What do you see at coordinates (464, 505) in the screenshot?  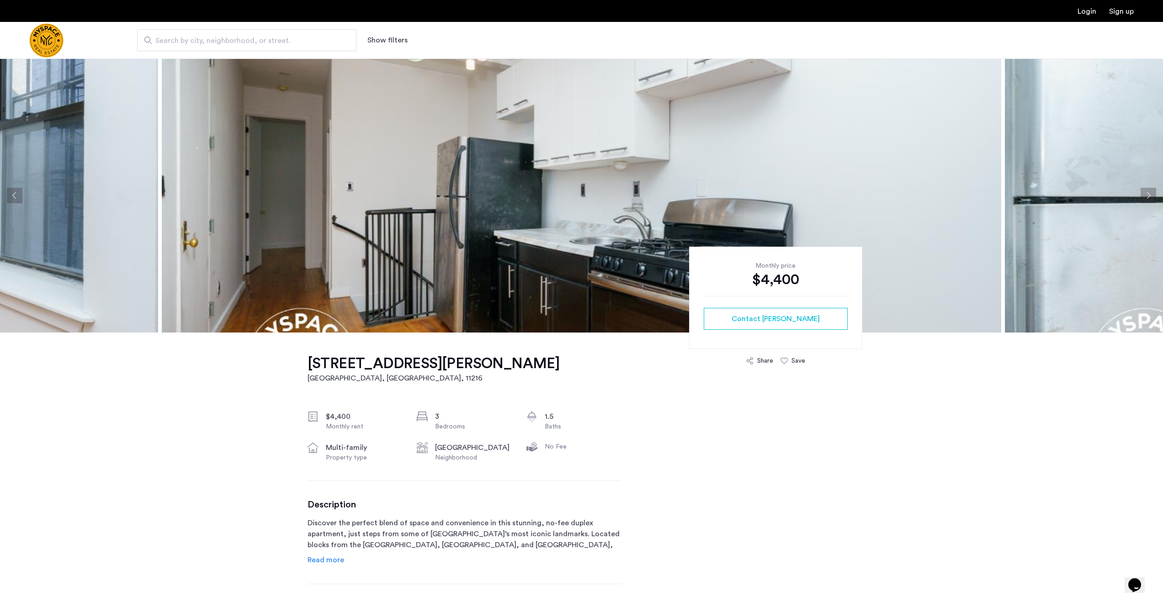 I see `h3: Description` at bounding box center [464, 505].